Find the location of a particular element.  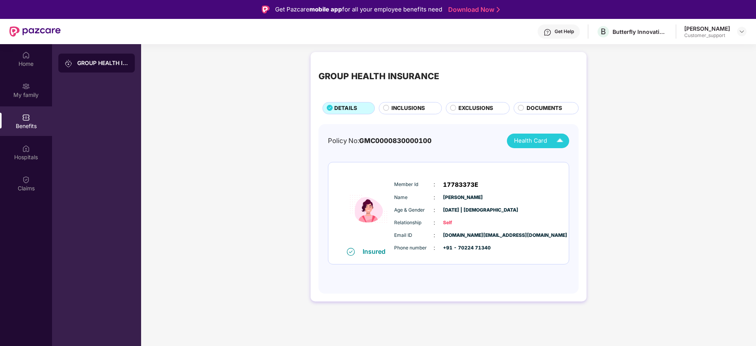

span: +91 - 70224 71340 is located at coordinates (463, 248).